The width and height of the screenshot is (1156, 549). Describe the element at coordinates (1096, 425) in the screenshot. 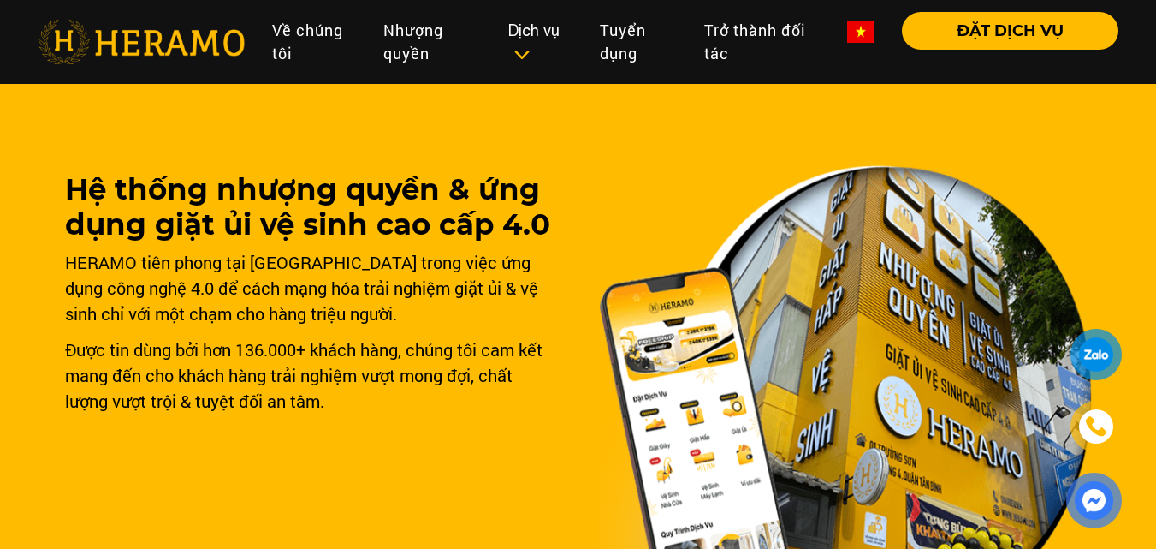

I see `img: phone-icon` at that location.